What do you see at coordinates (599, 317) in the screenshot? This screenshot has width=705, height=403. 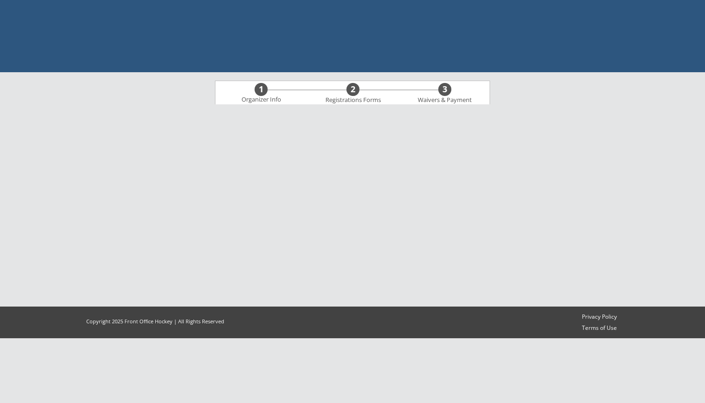 I see `div: Privacy Policy` at bounding box center [599, 317].